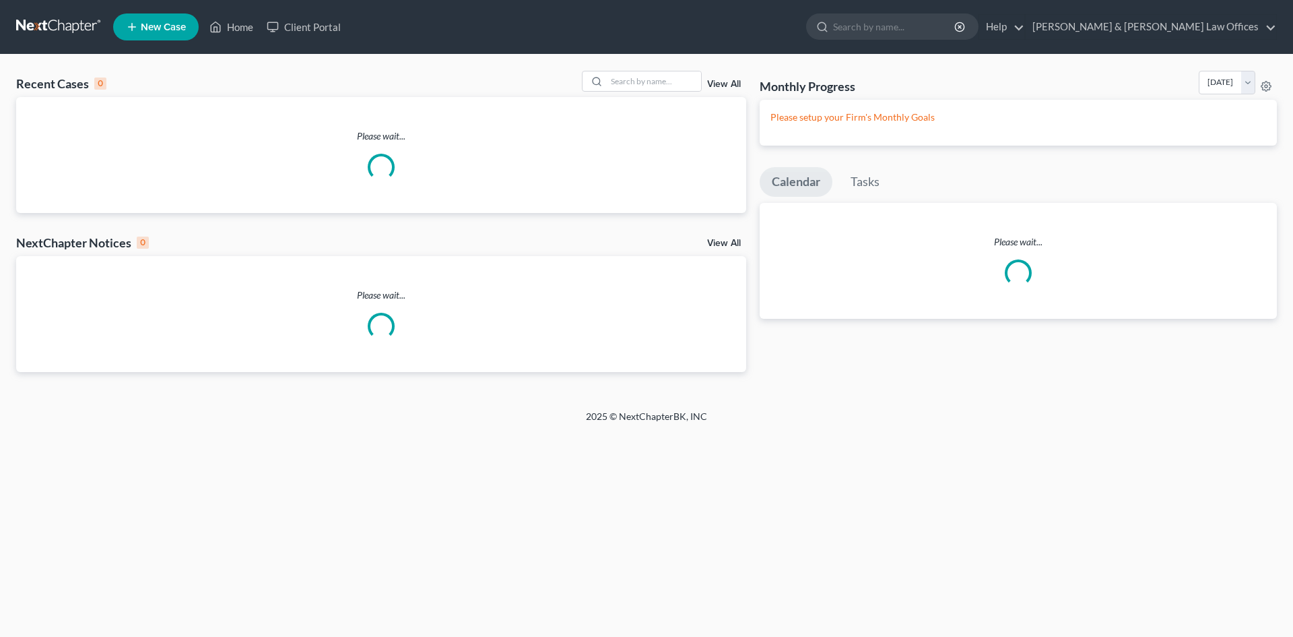 The width and height of the screenshot is (1293, 637). I want to click on a: Help, so click(1002, 27).